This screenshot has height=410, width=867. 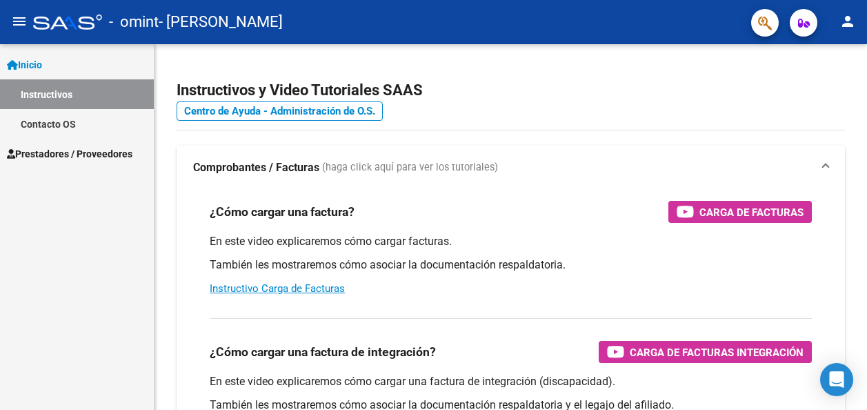 I want to click on p: En este video explicaremos cómo cargar una factura de integración (discapacidad)., so click(x=510, y=381).